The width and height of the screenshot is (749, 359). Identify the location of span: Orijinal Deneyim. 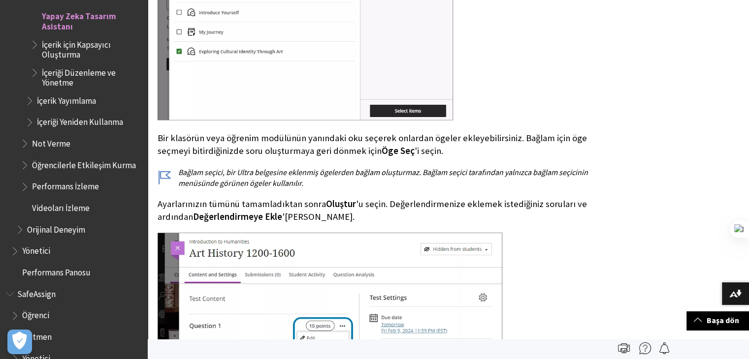
(56, 228).